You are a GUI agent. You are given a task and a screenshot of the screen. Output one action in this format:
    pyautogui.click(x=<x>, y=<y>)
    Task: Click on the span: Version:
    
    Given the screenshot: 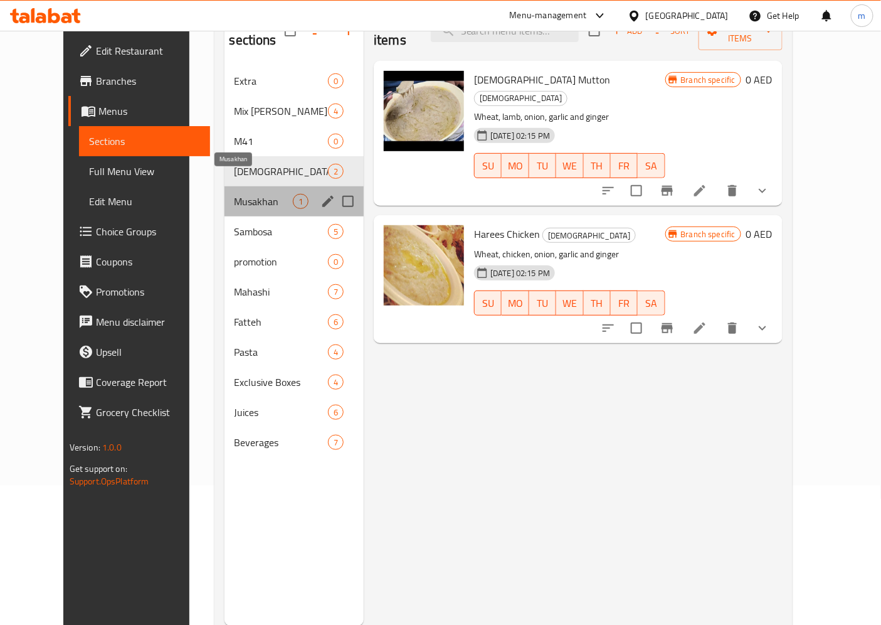 What is the action you would take?
    pyautogui.click(x=85, y=447)
    